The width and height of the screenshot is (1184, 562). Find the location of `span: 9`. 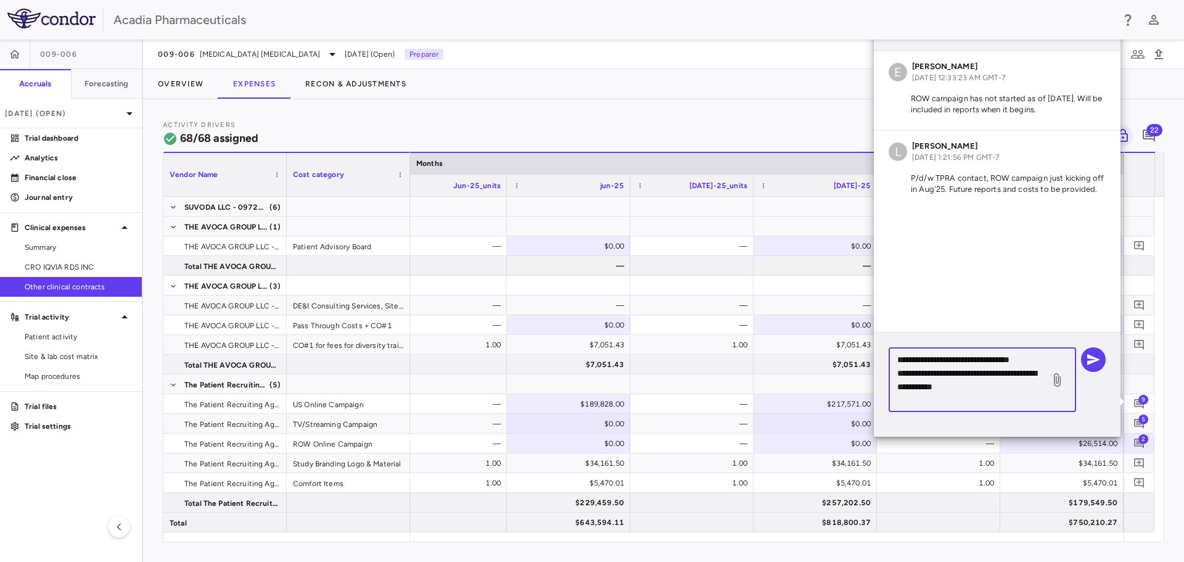

span: 9 is located at coordinates (1143, 399).